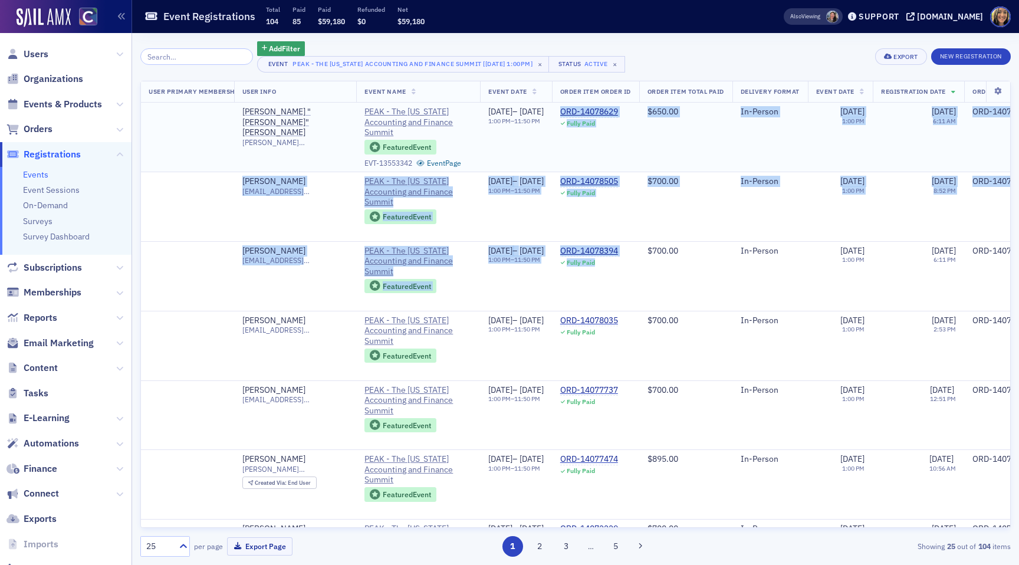 The width and height of the screenshot is (1019, 565). Describe the element at coordinates (27, 393) in the screenshot. I see `a: Tasks` at that location.